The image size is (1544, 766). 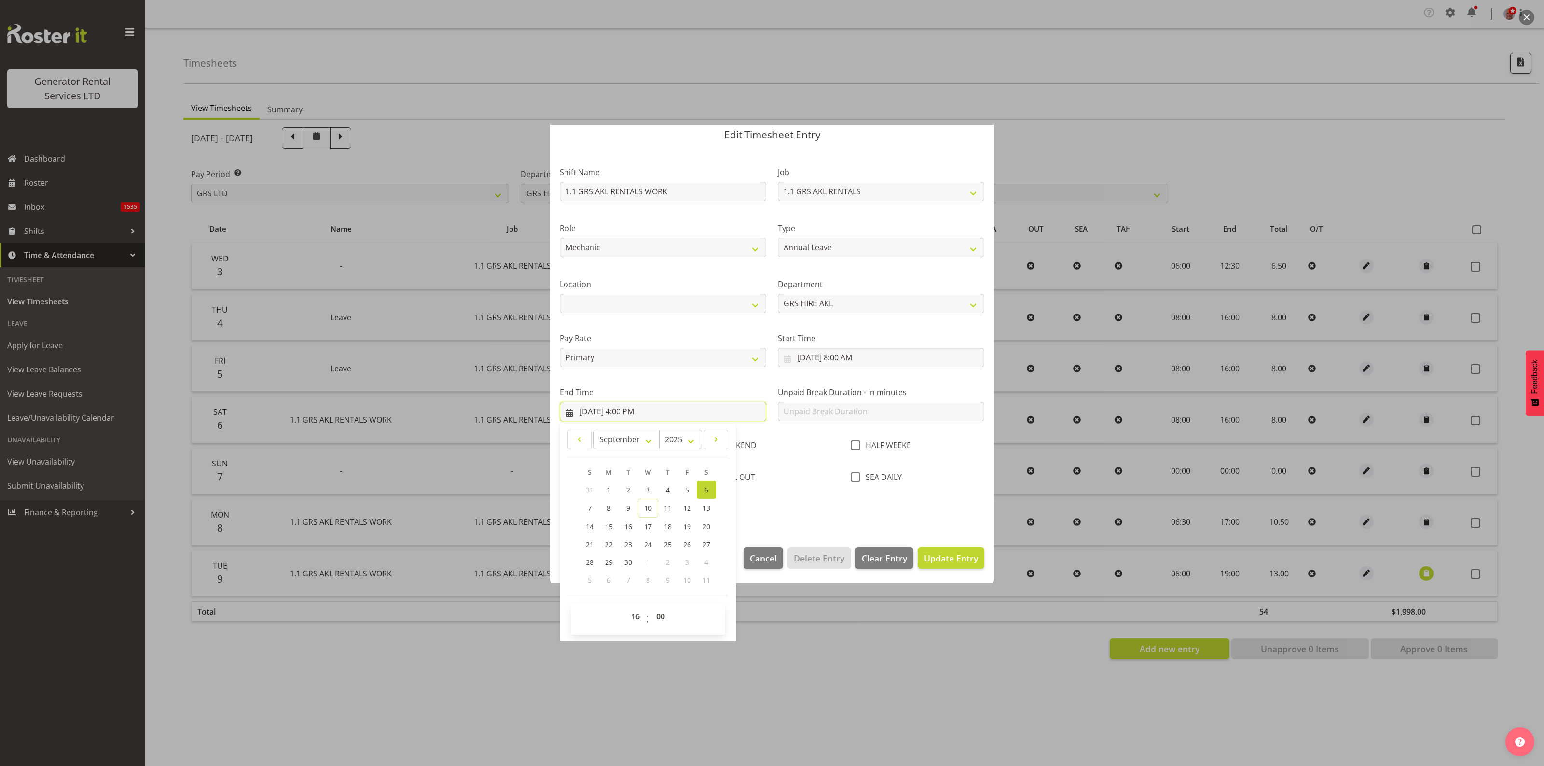 What do you see at coordinates (706, 544) in the screenshot?
I see `span: 27` at bounding box center [706, 544].